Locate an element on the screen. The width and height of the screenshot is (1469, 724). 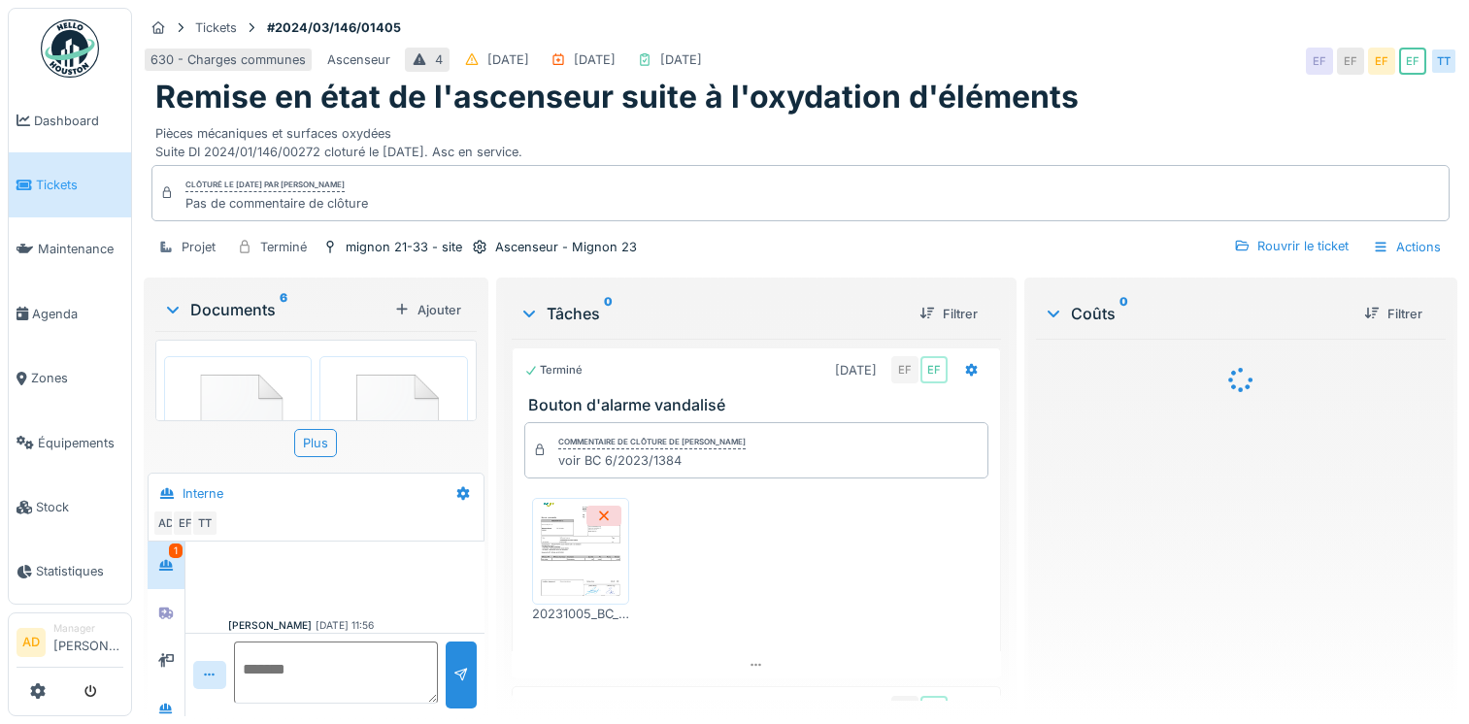
a: Tickets is located at coordinates (70, 184).